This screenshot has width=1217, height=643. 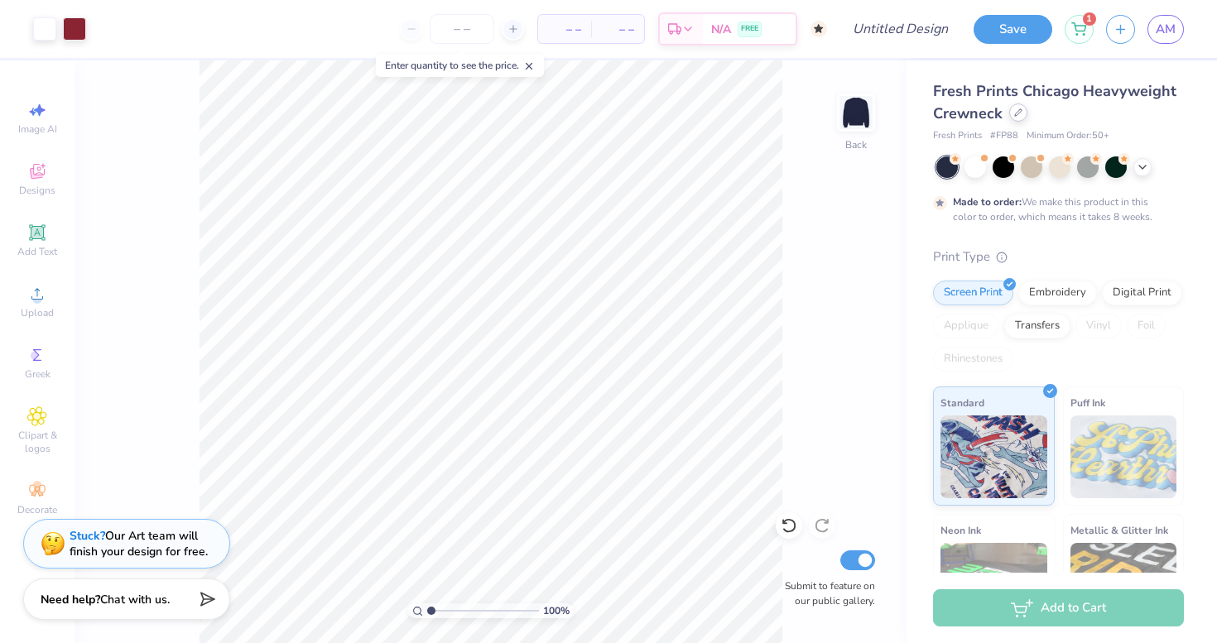 What do you see at coordinates (825, 593) in the screenshot?
I see `label: Submit to feature on our public gallery.` at bounding box center [825, 593].